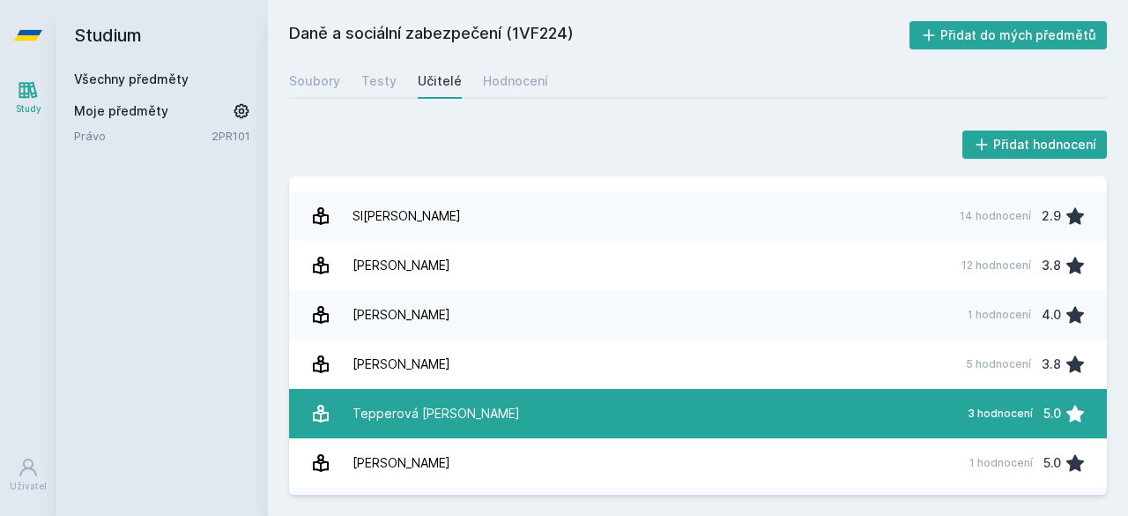  What do you see at coordinates (28, 474) in the screenshot?
I see `a: Uživatel` at bounding box center [28, 474].